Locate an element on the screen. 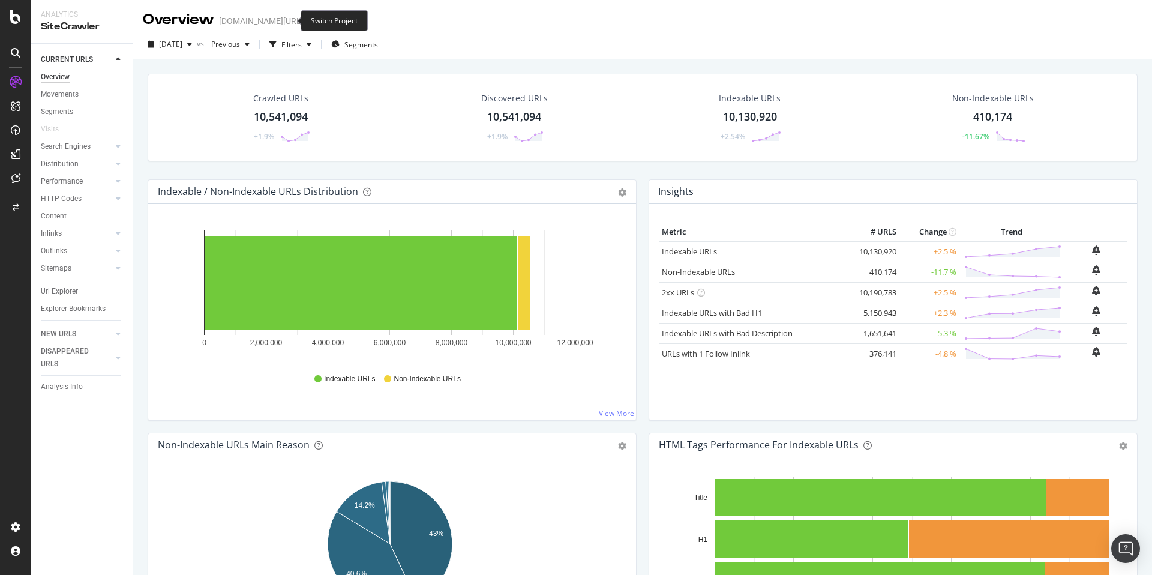  div: HTML Tags Performance for Indexable URLs is located at coordinates (758, 444).